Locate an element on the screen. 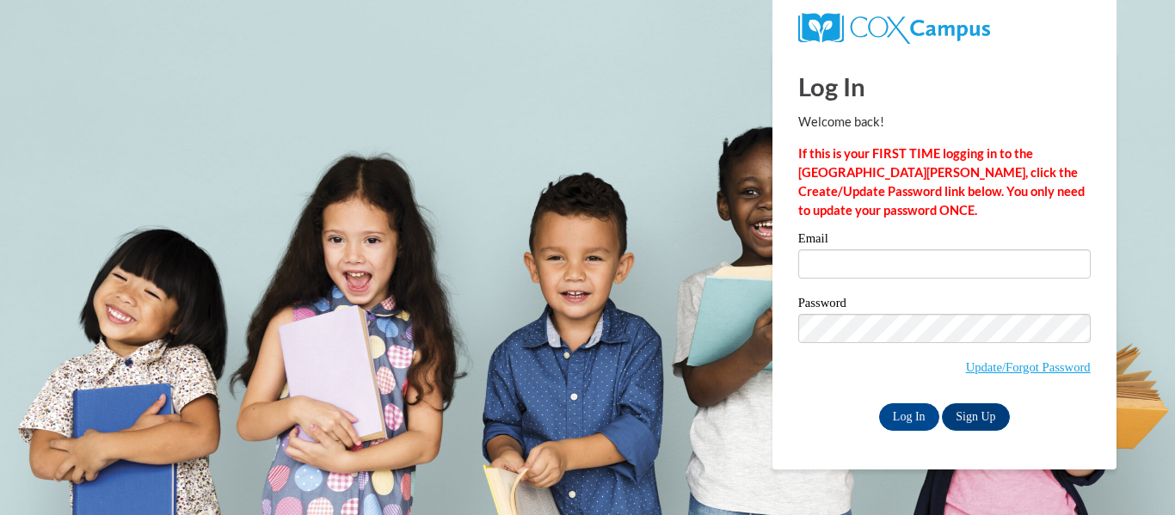  label: Password is located at coordinates (944, 305).